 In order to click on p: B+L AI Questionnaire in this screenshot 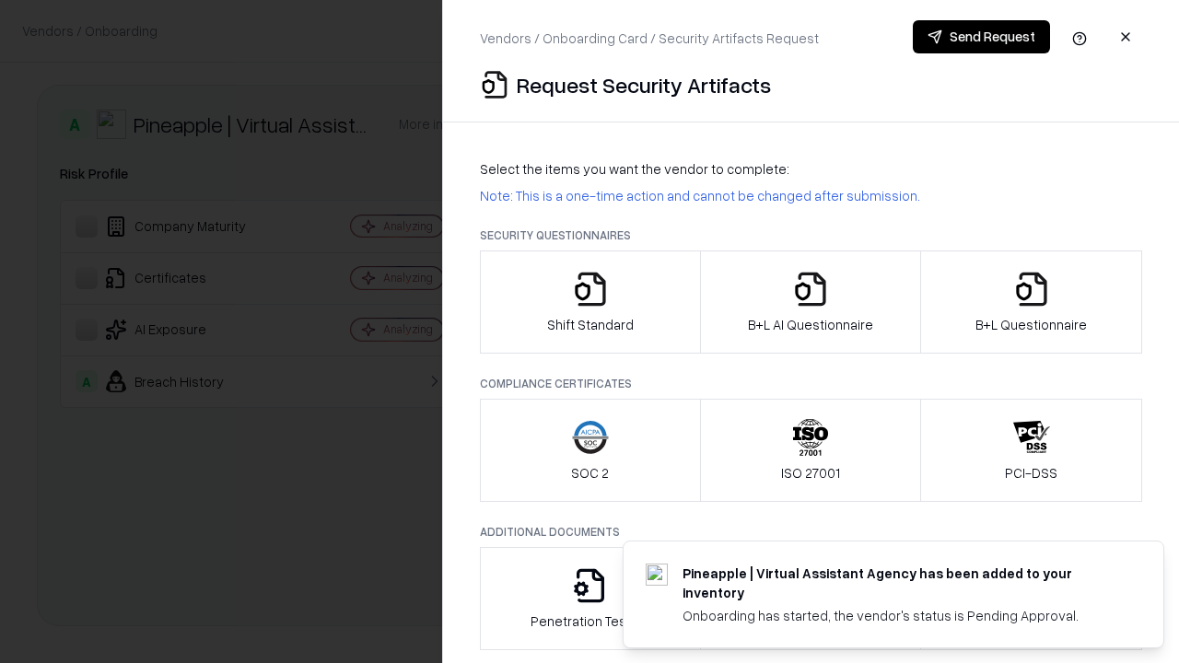, I will do `click(810, 324)`.